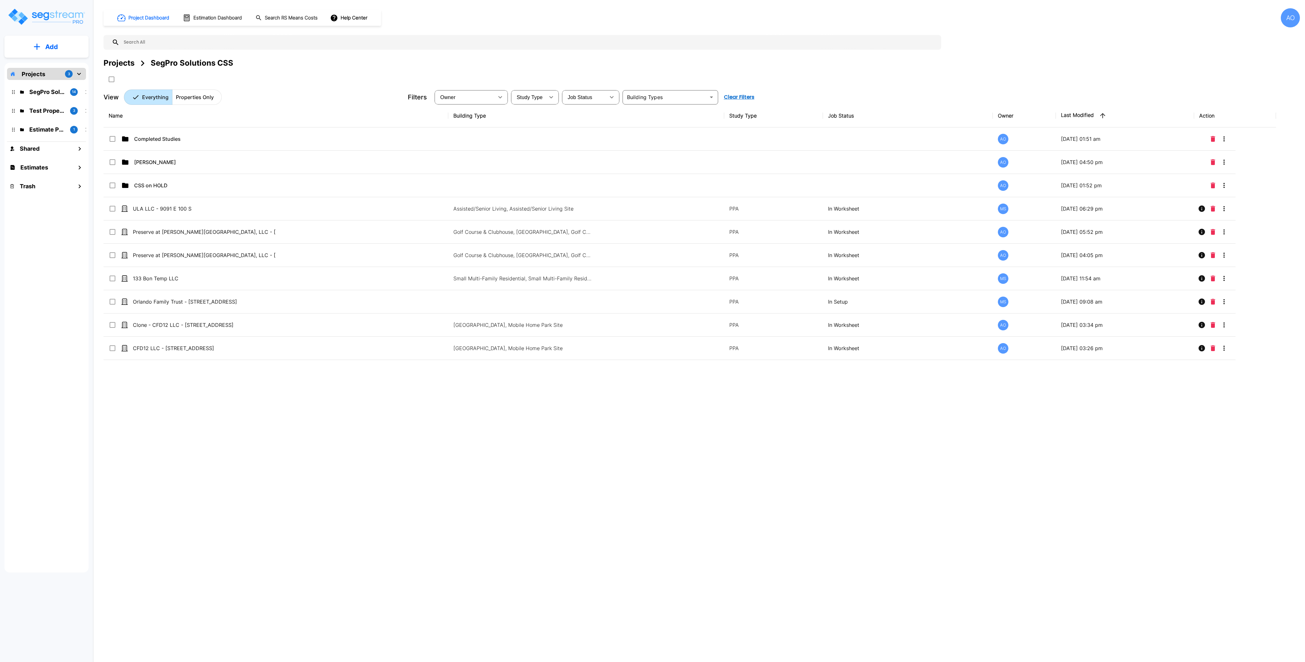 The width and height of the screenshot is (1305, 662). What do you see at coordinates (448, 97) in the screenshot?
I see `span: Owner` at bounding box center [448, 97].